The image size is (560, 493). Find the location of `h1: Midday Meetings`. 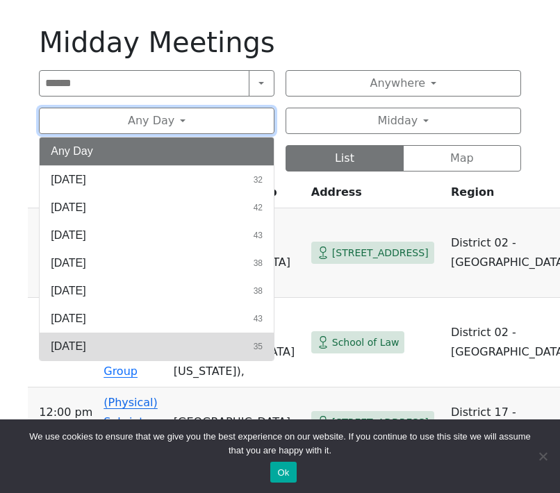

h1: Midday Meetings is located at coordinates (279, 42).